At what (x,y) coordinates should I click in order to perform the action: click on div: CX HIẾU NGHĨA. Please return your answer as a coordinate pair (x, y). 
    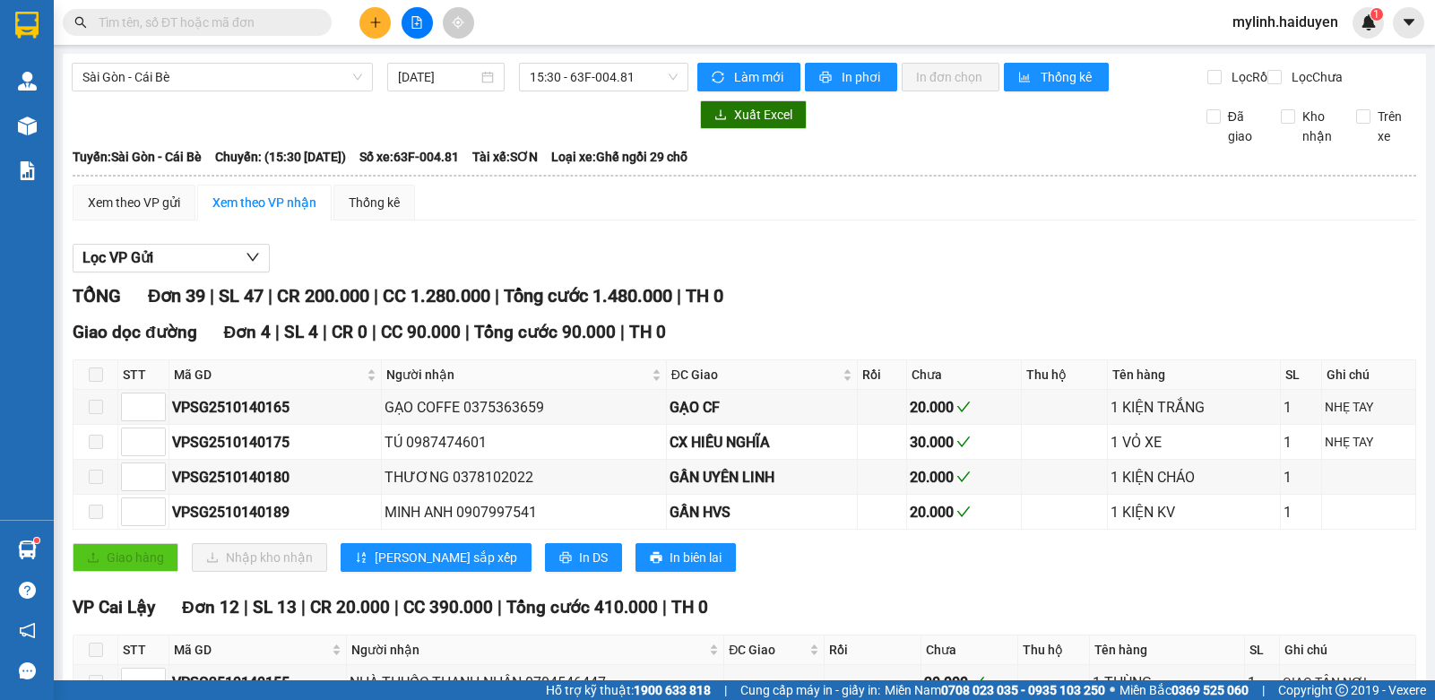
    Looking at the image, I should click on (762, 442).